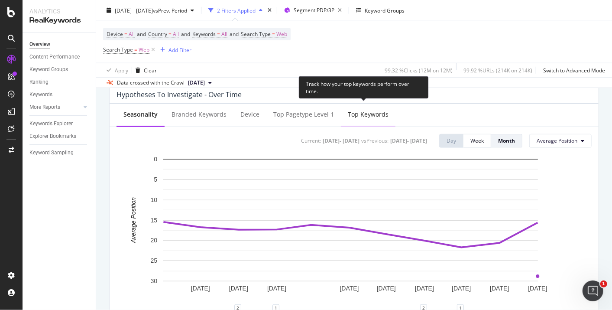 The image size is (612, 310). I want to click on a: Keywords, so click(59, 94).